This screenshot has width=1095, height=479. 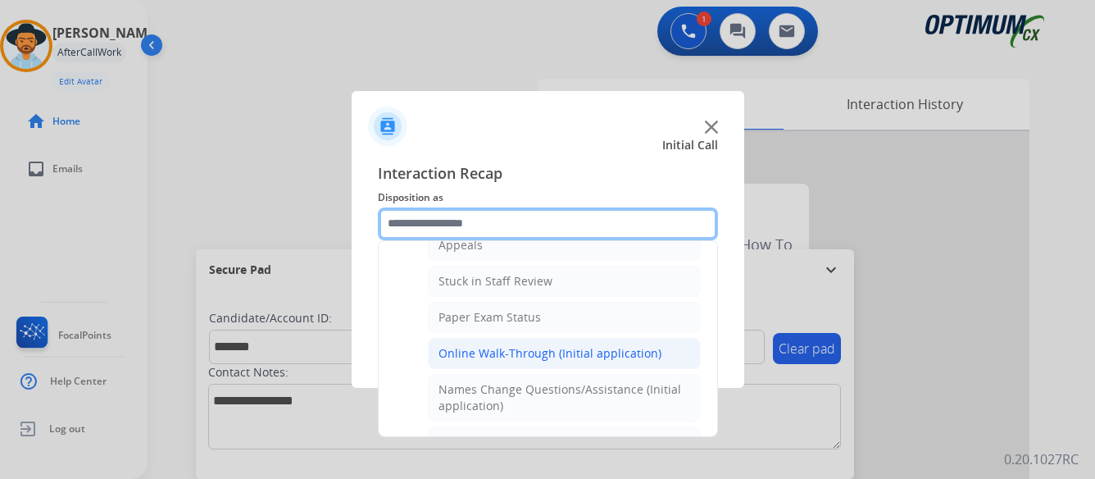 I want to click on div: Endorsement Number Not Working, so click(x=535, y=442).